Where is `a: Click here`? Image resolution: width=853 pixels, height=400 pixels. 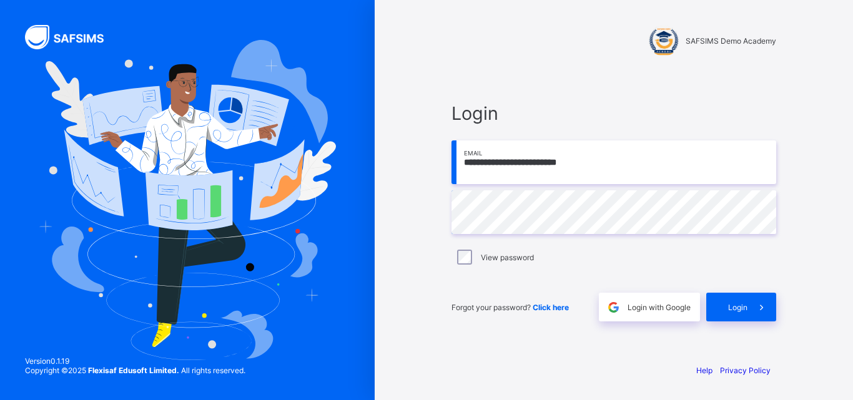 a: Click here is located at coordinates (551, 307).